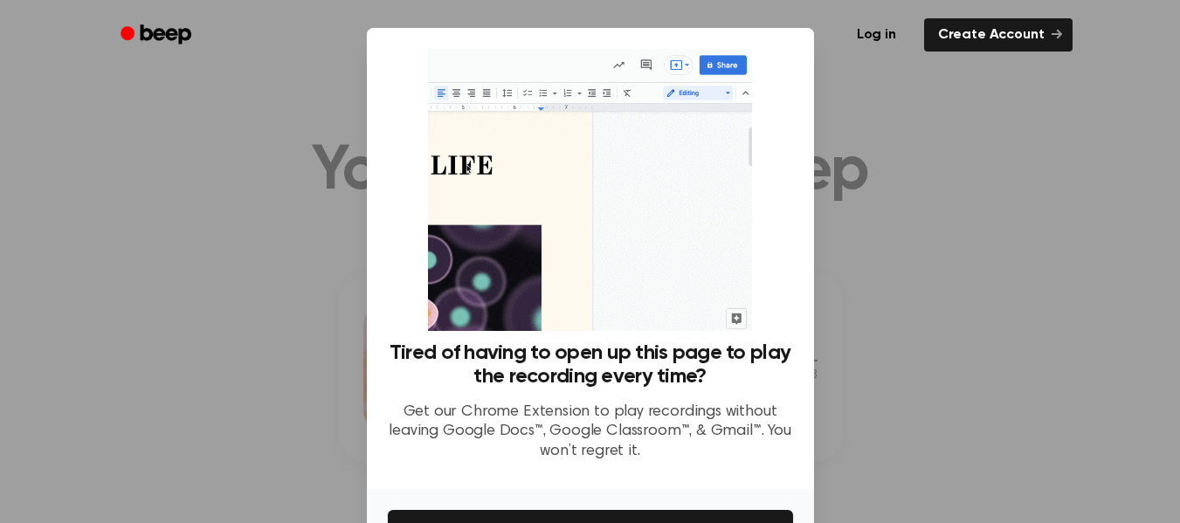 The width and height of the screenshot is (1180, 523). Describe the element at coordinates (590, 365) in the screenshot. I see `h3: Tired of having to open up this page to play the recording every time?` at that location.